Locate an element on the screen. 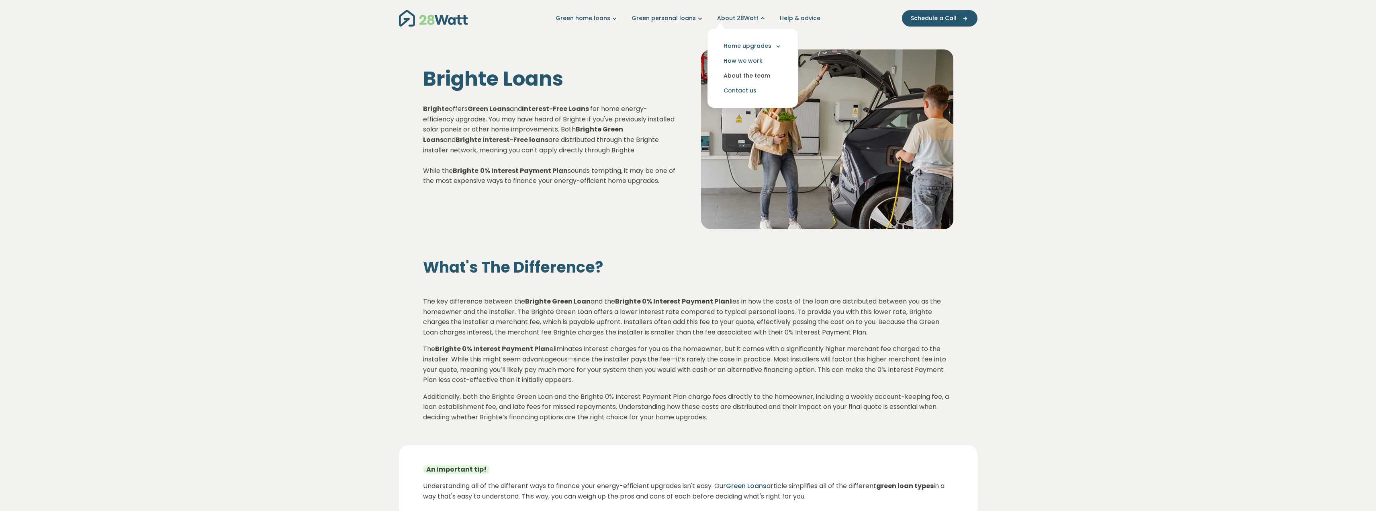 This screenshot has height=511, width=1376. strong: Brighte Green Loans is located at coordinates (523, 134).